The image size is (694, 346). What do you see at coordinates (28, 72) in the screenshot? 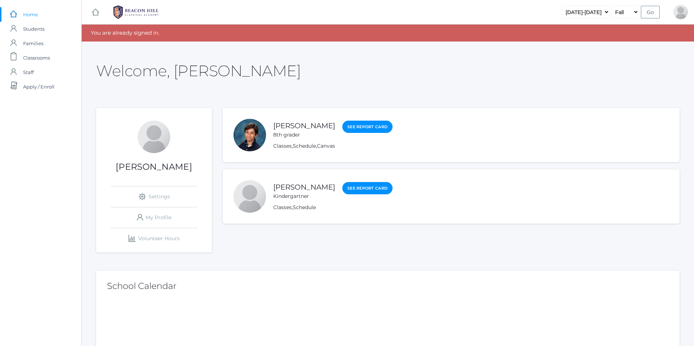
I see `span: Staff` at bounding box center [28, 72].